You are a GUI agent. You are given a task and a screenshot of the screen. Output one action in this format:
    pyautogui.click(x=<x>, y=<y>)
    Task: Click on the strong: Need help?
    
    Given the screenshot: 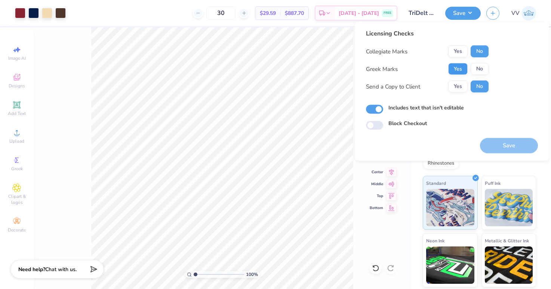 What is the action you would take?
    pyautogui.click(x=32, y=270)
    